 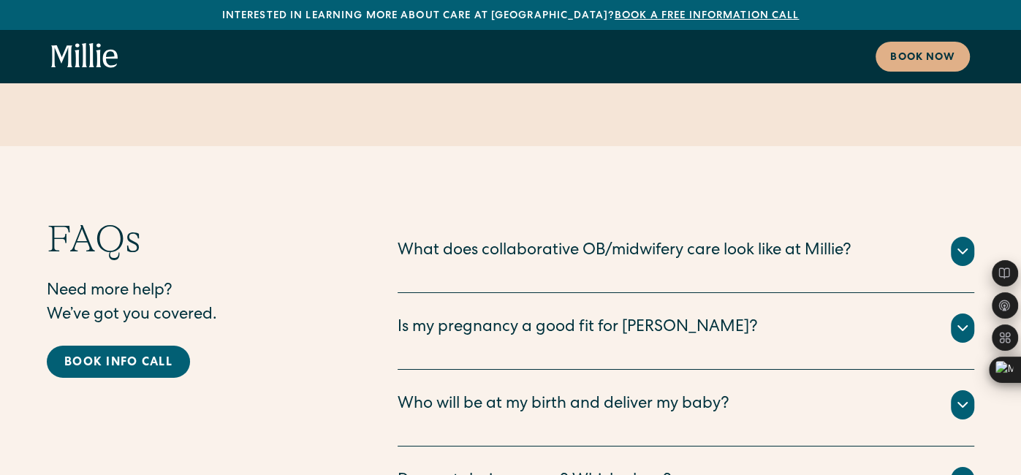 I want to click on h2: FAQs, so click(x=193, y=239).